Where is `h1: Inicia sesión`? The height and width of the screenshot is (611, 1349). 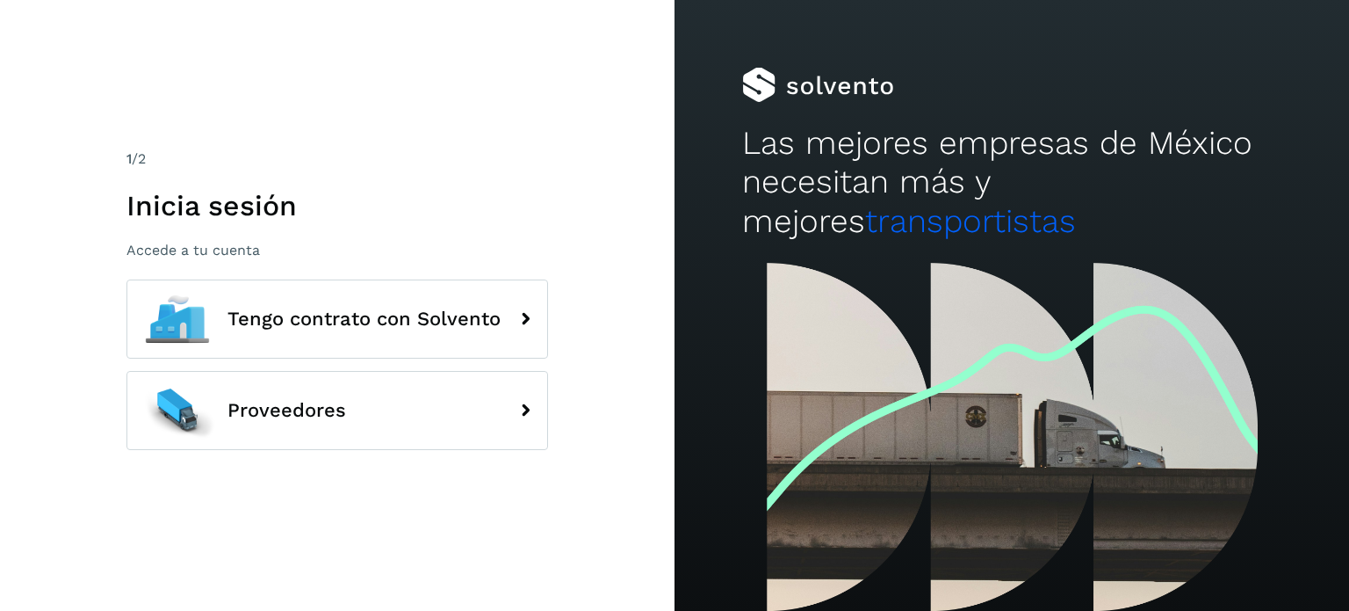 h1: Inicia sesión is located at coordinates (337, 206).